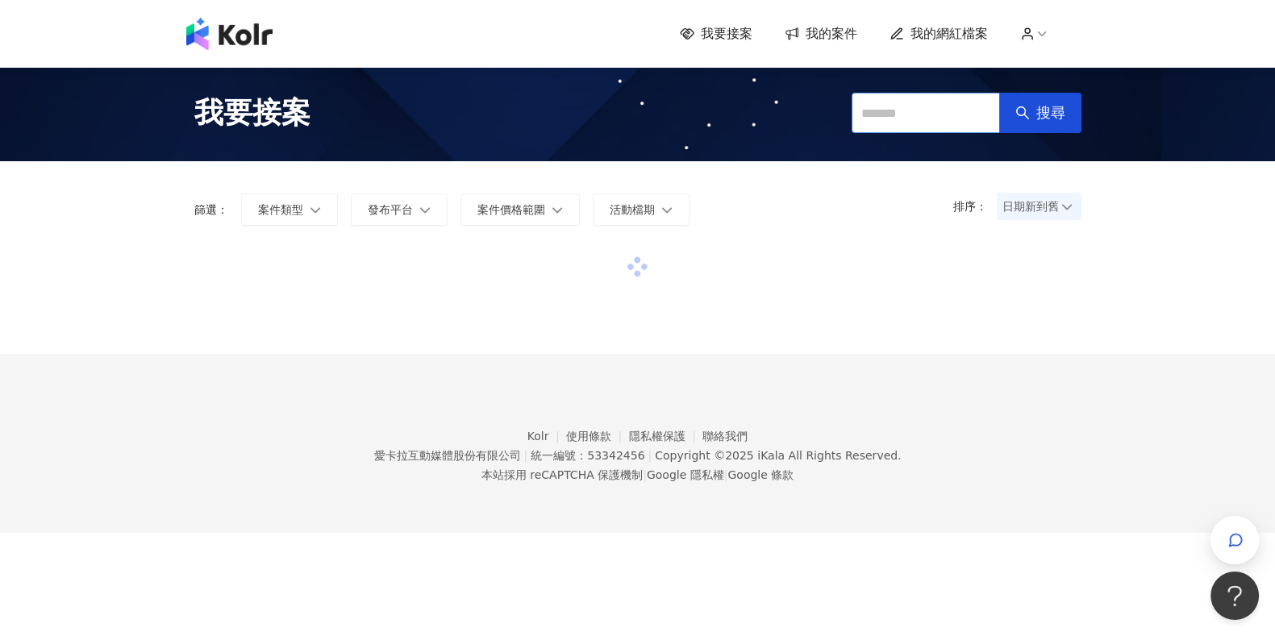 This screenshot has height=636, width=1275. Describe the element at coordinates (520, 210) in the screenshot. I see `button: 案件價格範圍` at that location.